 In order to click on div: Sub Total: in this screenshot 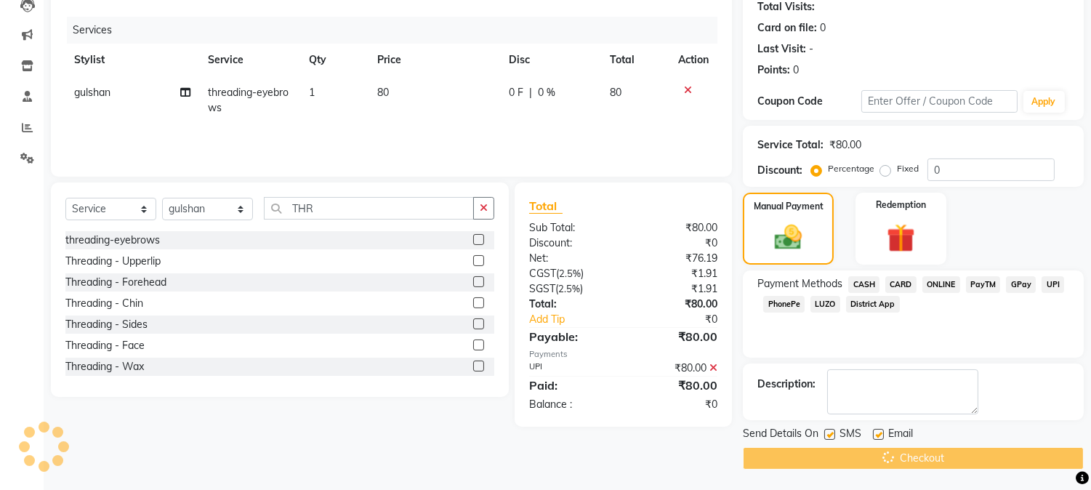, I will do `click(570, 227)`.